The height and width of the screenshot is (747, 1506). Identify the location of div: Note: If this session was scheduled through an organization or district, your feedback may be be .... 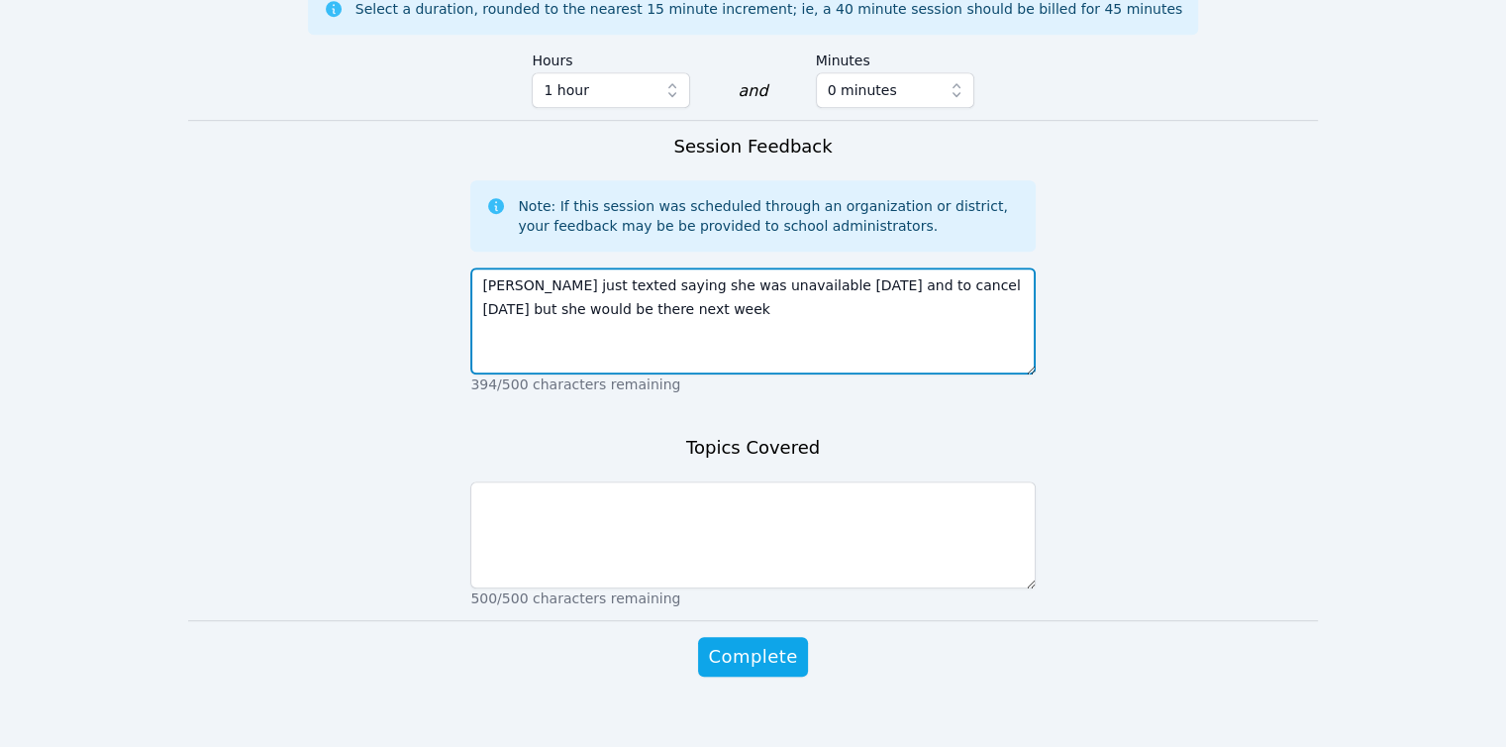
(768, 216).